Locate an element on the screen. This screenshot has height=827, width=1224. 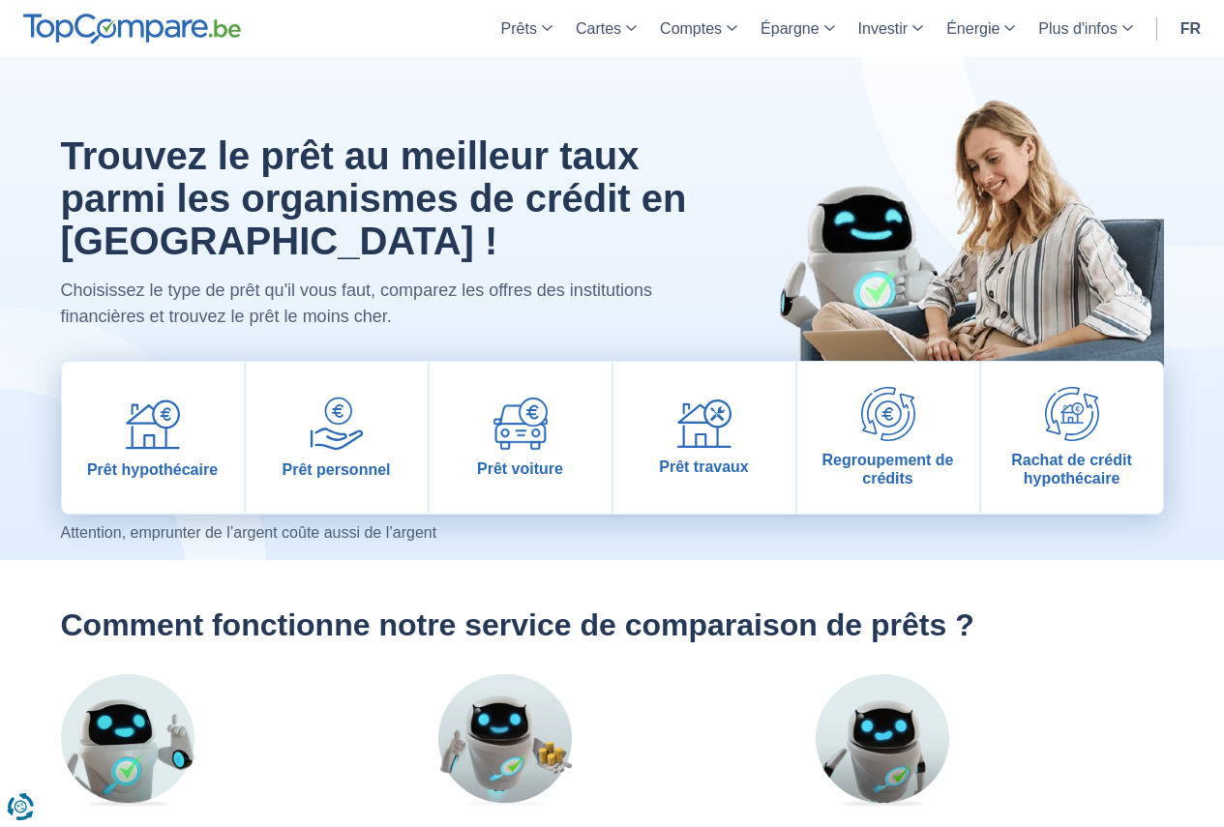
span: Prêt travaux is located at coordinates (704, 466).